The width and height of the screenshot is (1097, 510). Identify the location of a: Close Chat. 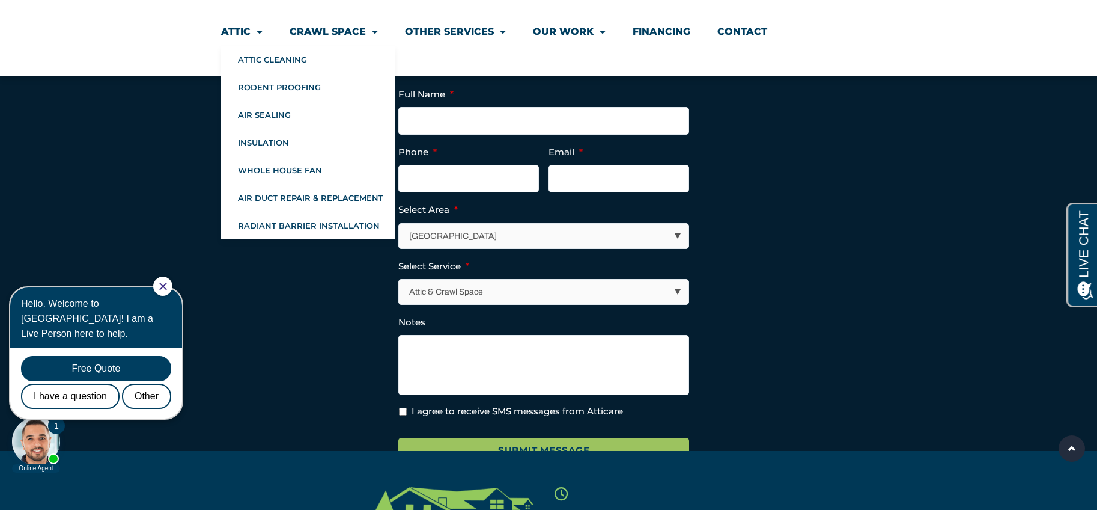
(157, 11).